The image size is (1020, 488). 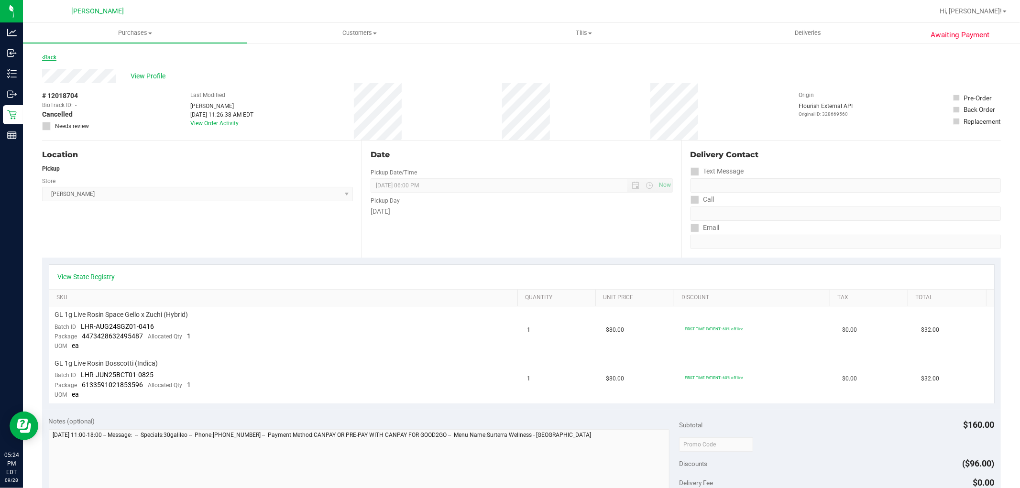 I want to click on a: Quantity, so click(x=559, y=298).